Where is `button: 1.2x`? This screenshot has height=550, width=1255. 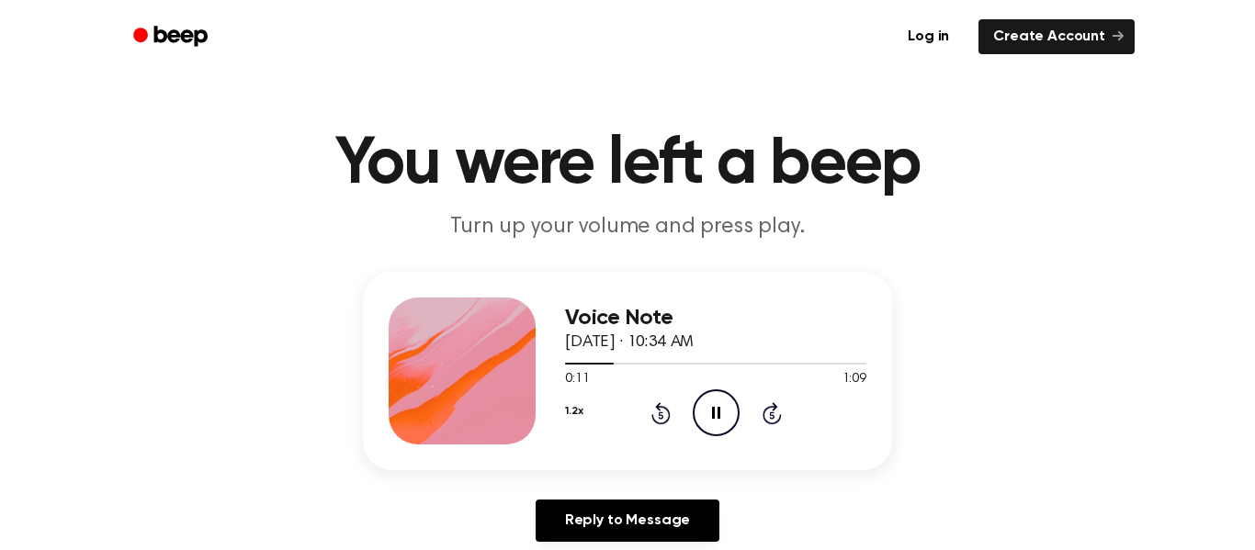
button: 1.2x is located at coordinates (573, 412).